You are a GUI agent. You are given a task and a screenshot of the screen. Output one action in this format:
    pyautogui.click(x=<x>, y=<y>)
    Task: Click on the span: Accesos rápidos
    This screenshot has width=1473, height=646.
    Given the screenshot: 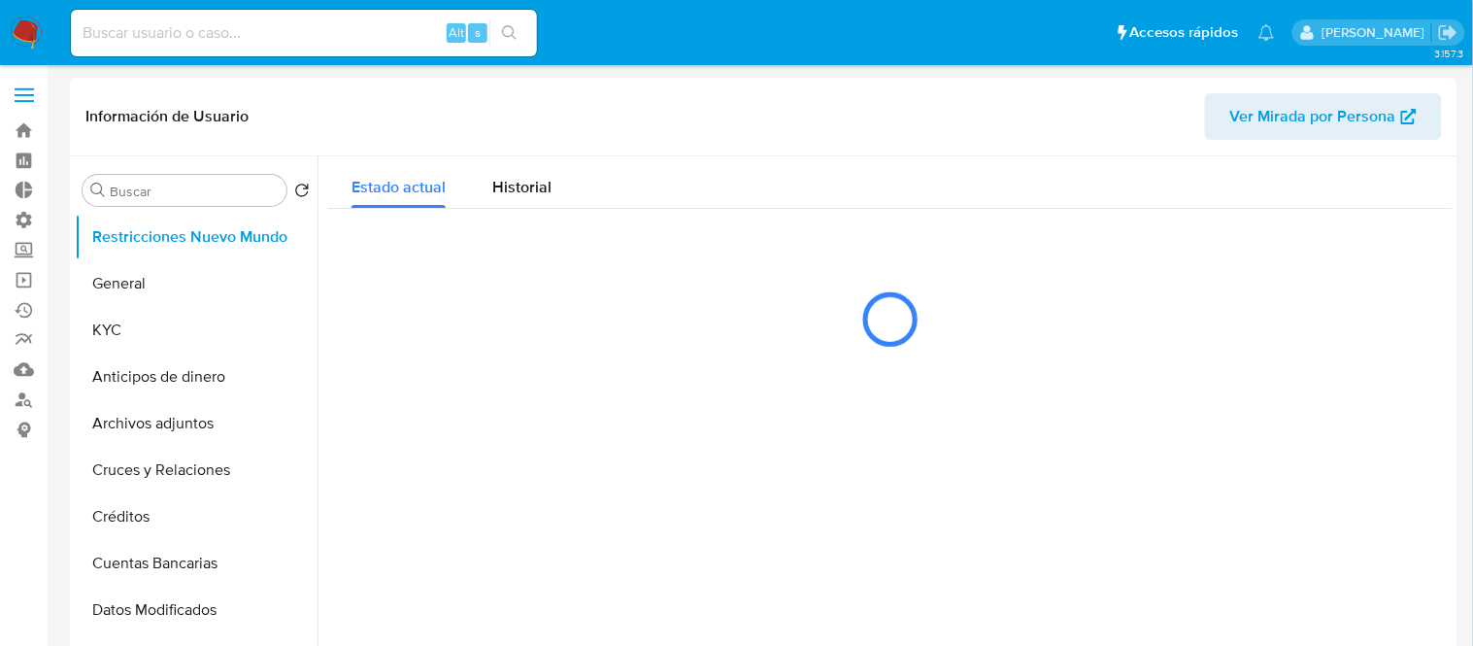 What is the action you would take?
    pyautogui.click(x=1185, y=32)
    